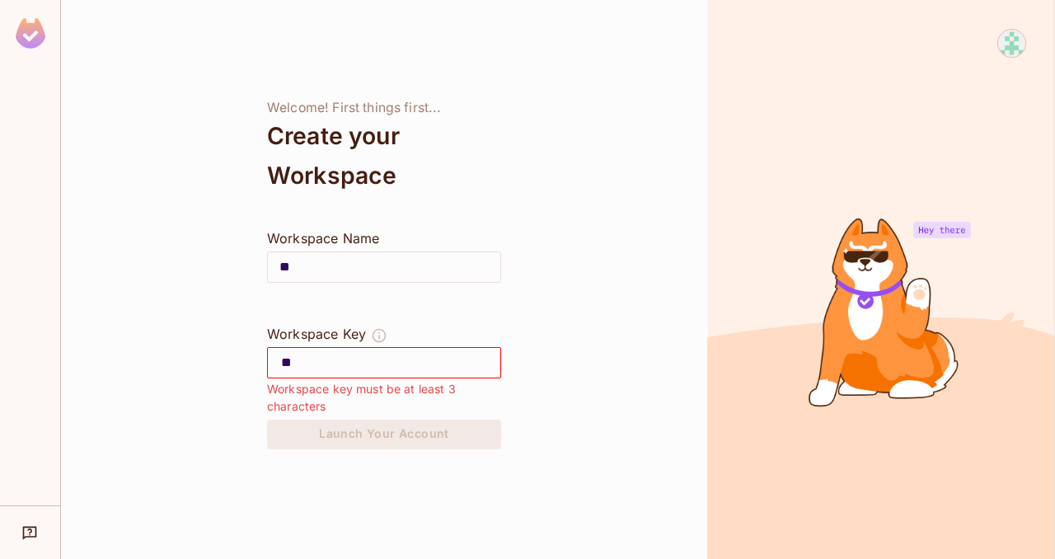  Describe the element at coordinates (30, 532) in the screenshot. I see `div: Help & Updates` at that location.